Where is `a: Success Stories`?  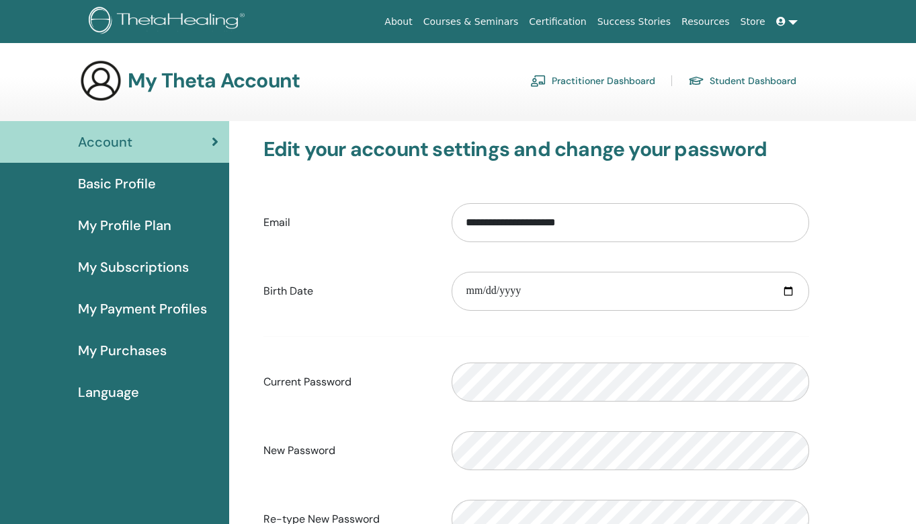 a: Success Stories is located at coordinates (634, 22).